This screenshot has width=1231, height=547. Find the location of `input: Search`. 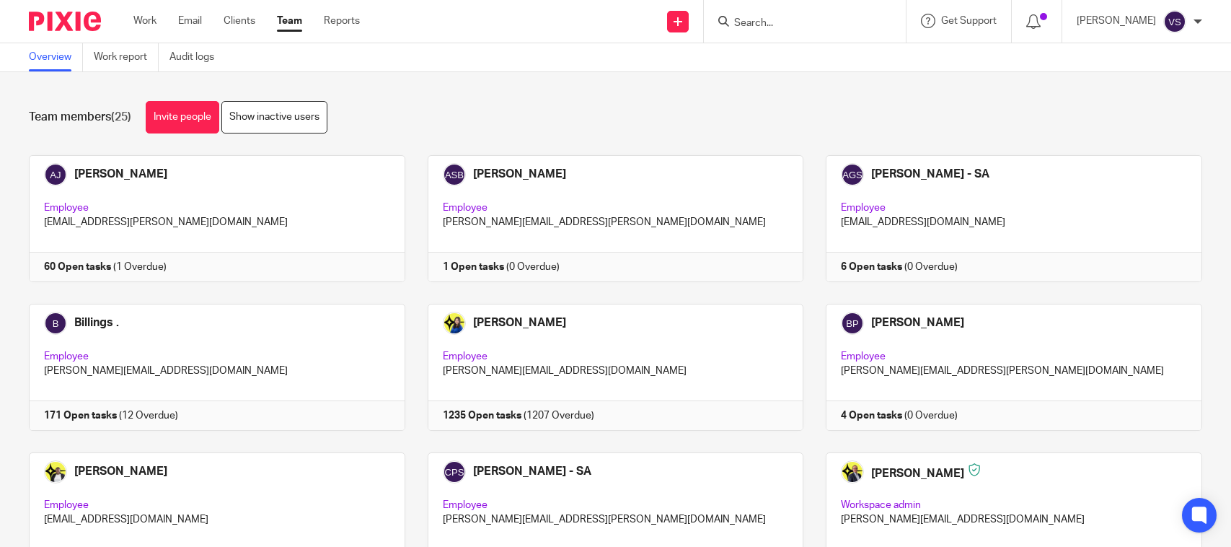

input: Search is located at coordinates (798, 24).